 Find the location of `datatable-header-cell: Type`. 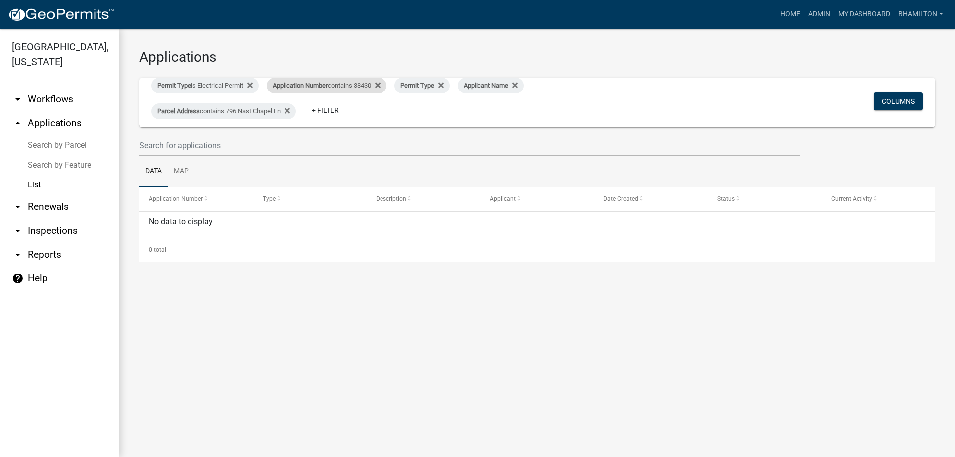

datatable-header-cell: Type is located at coordinates (310, 199).